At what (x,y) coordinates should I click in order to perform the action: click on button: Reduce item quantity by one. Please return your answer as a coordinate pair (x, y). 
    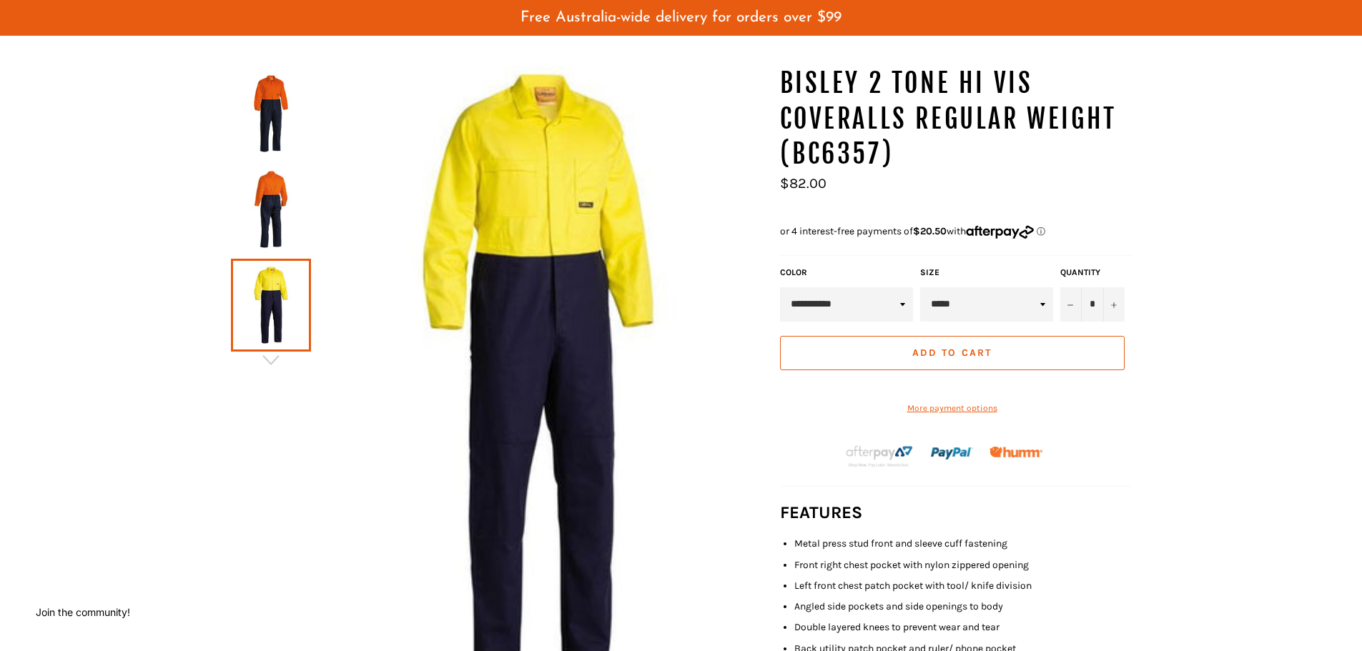
    Looking at the image, I should click on (1071, 305).